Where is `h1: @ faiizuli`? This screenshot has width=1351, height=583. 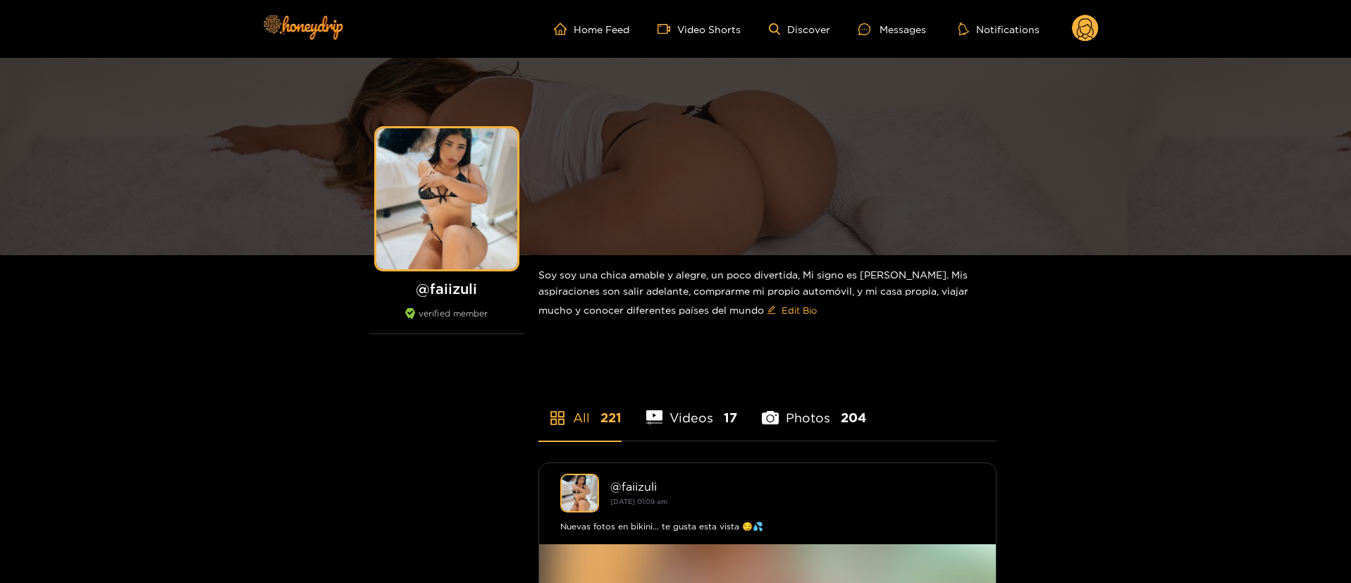
h1: @ faiizuli is located at coordinates (447, 288).